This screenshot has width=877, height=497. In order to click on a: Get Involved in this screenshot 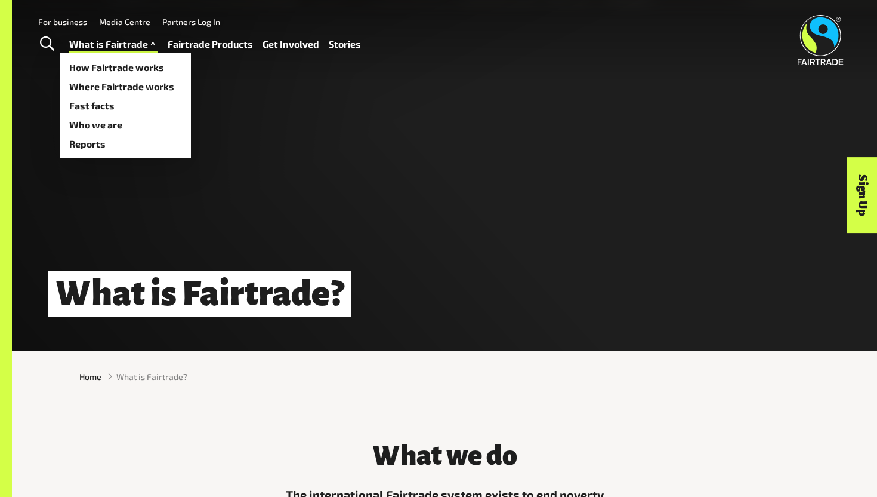, I will do `click(291, 44)`.